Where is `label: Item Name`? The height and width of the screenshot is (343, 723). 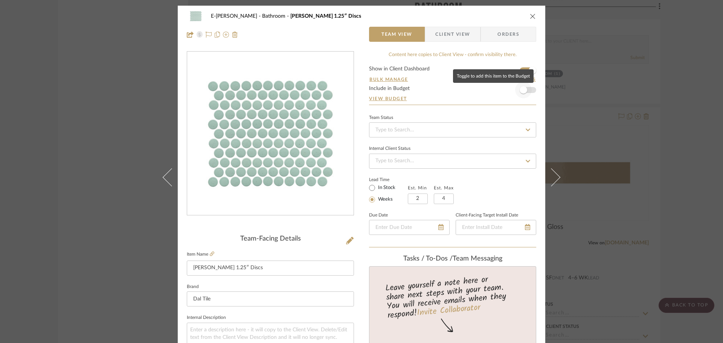 label: Item Name is located at coordinates (200, 254).